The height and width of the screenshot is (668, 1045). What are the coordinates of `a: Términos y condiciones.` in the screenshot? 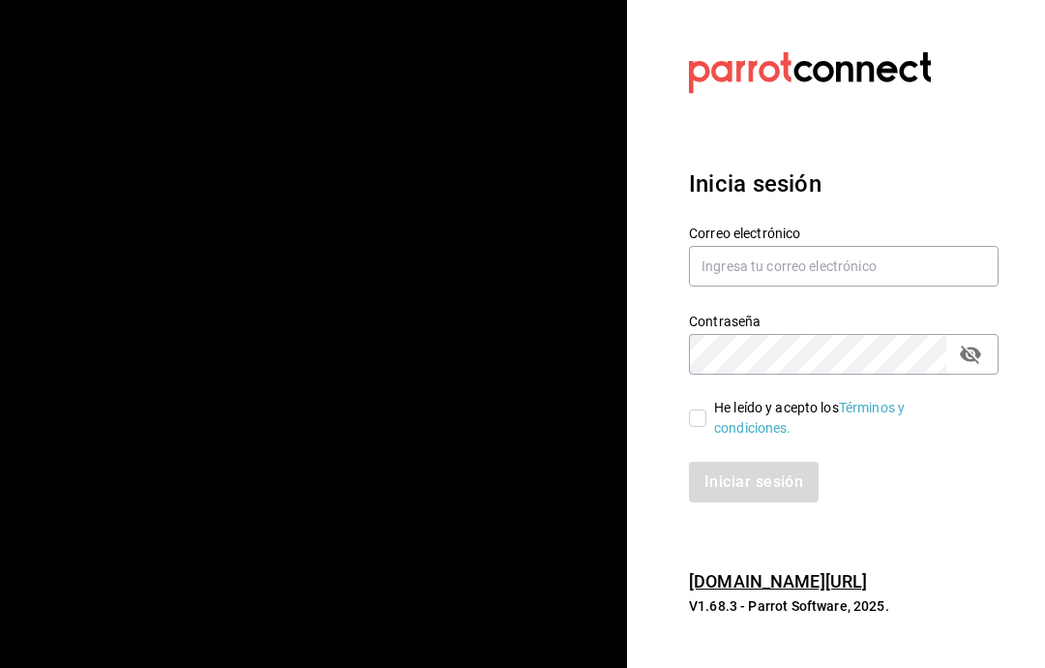 It's located at (809, 417).